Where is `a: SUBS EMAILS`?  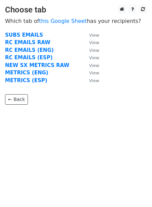 a: SUBS EMAILS is located at coordinates (24, 35).